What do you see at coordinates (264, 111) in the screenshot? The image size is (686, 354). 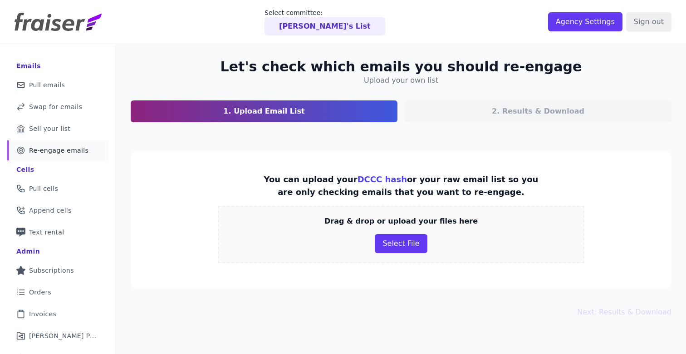 I see `a: 1. Upload Email List` at bounding box center [264, 111].